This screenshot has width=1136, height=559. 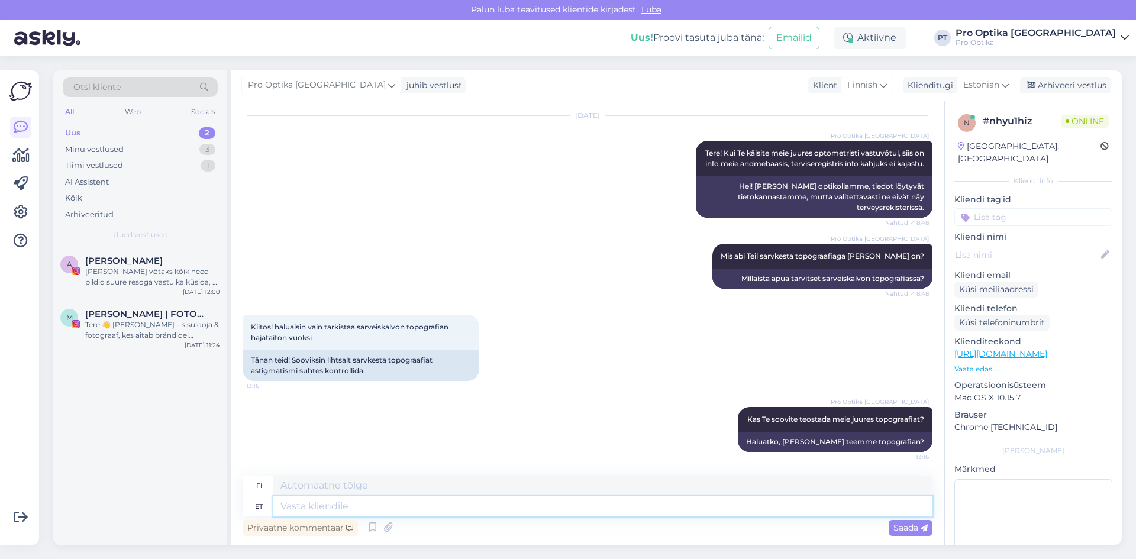 I want to click on span: Kas Te soovite teostada meie juures topograafiat?, so click(x=835, y=419).